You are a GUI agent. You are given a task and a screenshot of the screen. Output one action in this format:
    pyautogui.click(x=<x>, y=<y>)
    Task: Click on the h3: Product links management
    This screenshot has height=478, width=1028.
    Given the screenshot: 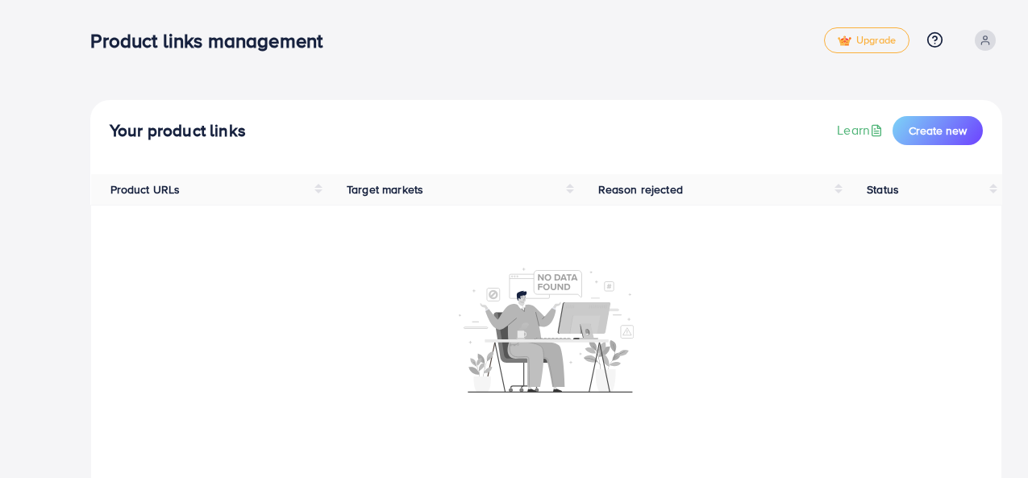 What is the action you would take?
    pyautogui.click(x=213, y=40)
    